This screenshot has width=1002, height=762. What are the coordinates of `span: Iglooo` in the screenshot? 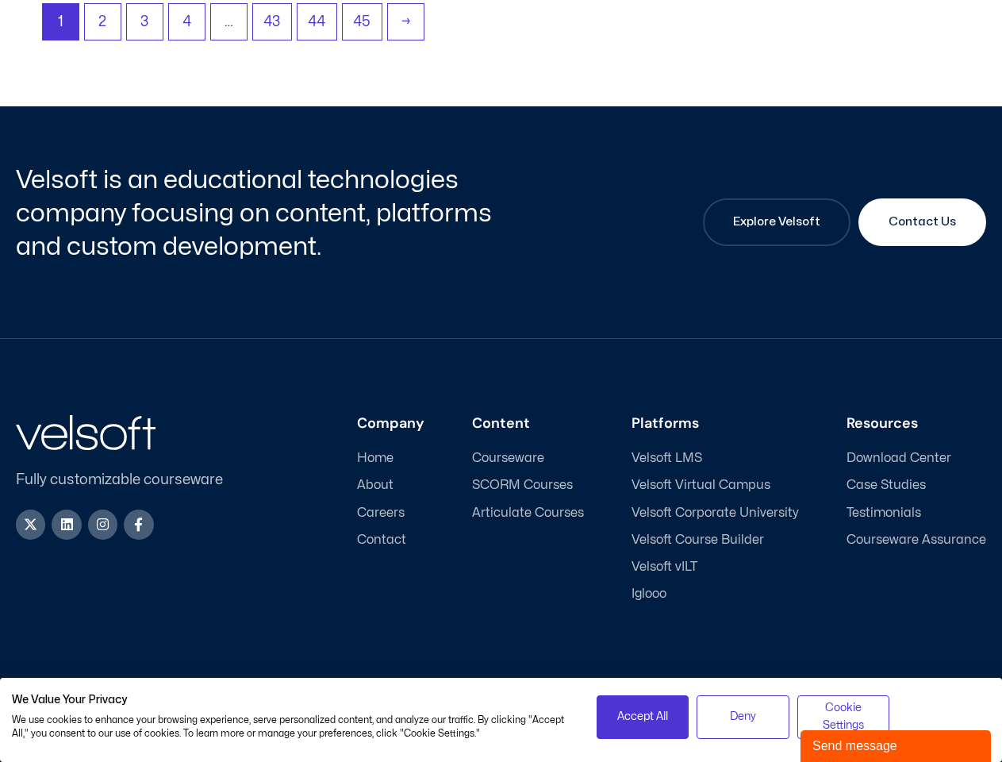 It's located at (649, 594).